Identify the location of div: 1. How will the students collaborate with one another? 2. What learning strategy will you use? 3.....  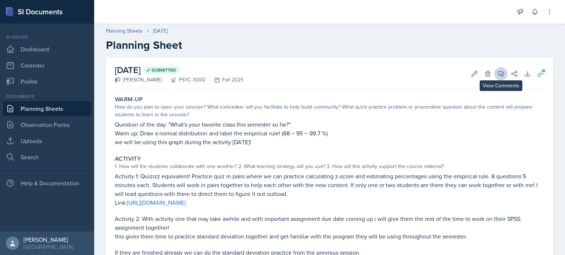
(329, 166).